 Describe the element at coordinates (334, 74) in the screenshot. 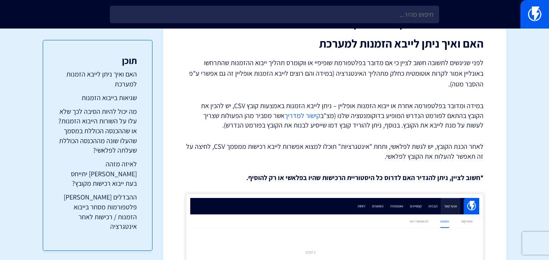

I see `p: לפני שניגשים לתשובה חשוב לציין כי אם מדובר בפלטפורמת שופיפיי או ווקומרס תהליך ייבוא ההזמנות שהתרח...` at that location.